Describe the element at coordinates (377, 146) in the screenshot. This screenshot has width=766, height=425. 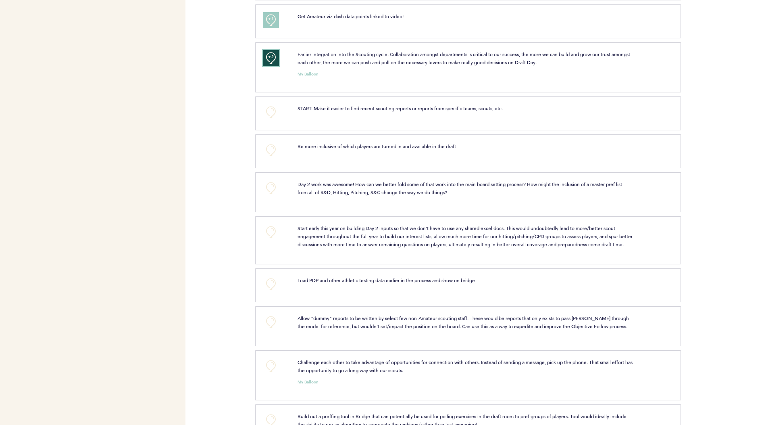
I see `span: Be more inclusive of which players are turned in and available in the draft` at that location.